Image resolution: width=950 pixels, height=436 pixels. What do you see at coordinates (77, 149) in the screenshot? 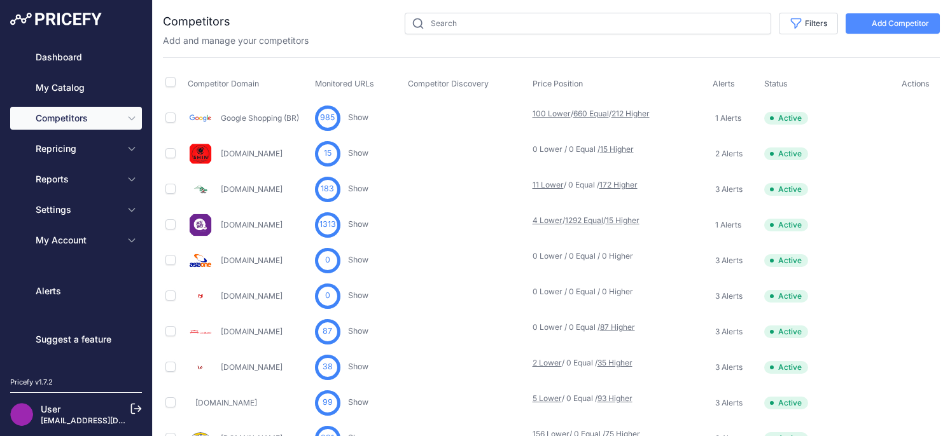
I see `span: Repricing` at bounding box center [77, 149].